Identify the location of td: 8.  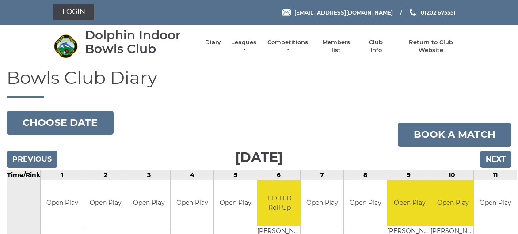
(366, 175).